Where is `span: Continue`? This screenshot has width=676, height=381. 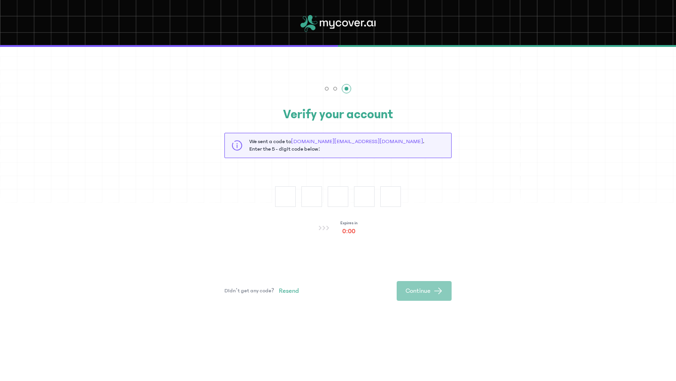 span: Continue is located at coordinates (418, 291).